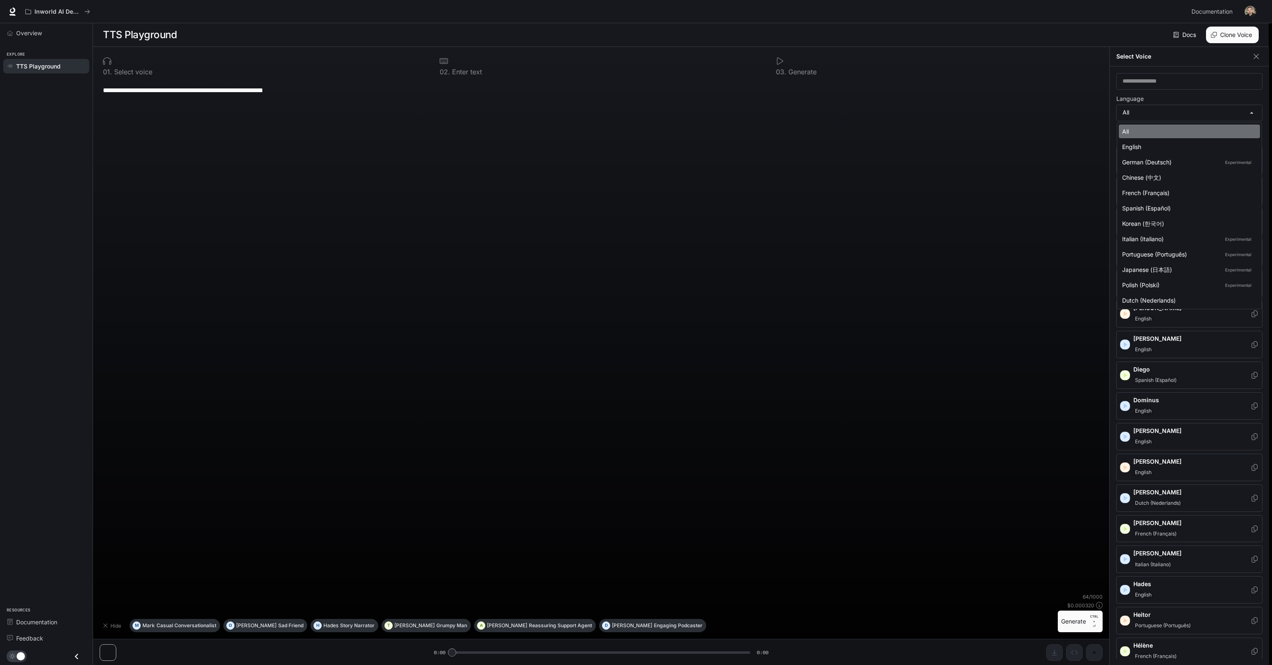 This screenshot has width=1272, height=665. What do you see at coordinates (1188, 254) in the screenshot?
I see `div: Portuguese (Português)` at bounding box center [1188, 254].